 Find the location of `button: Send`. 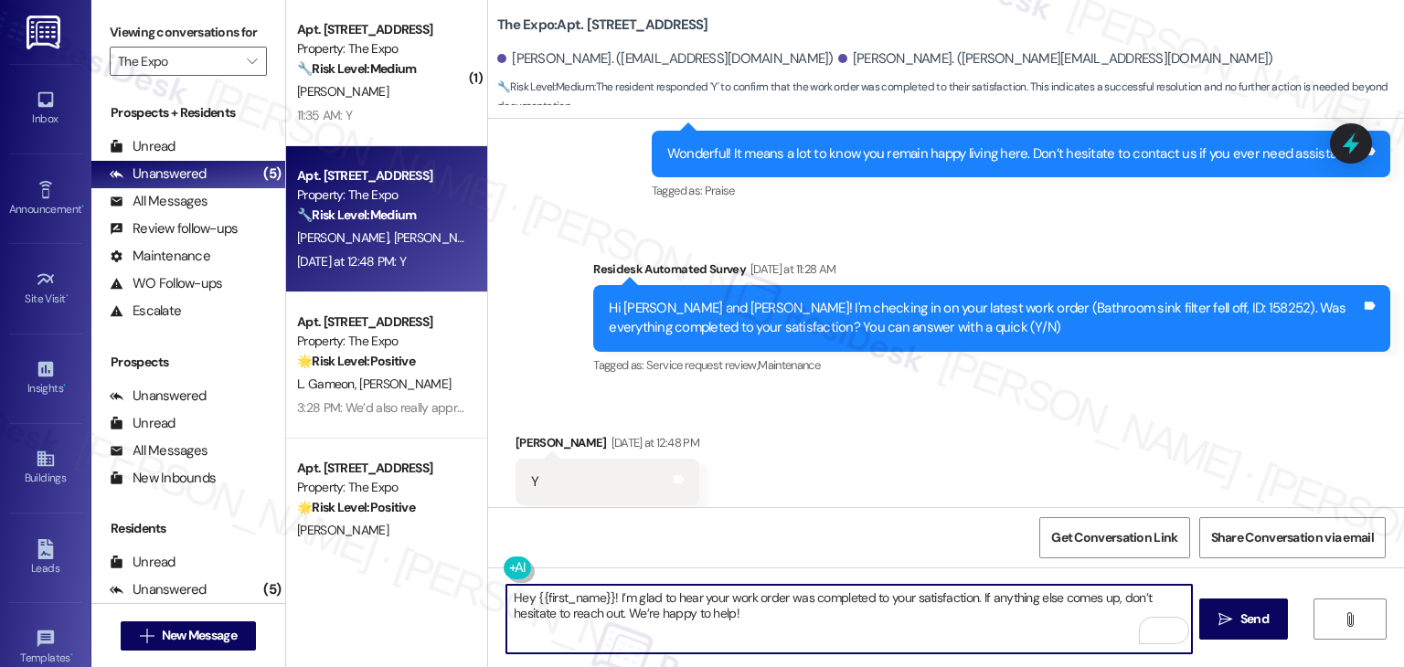

button: Send is located at coordinates (1243, 619).